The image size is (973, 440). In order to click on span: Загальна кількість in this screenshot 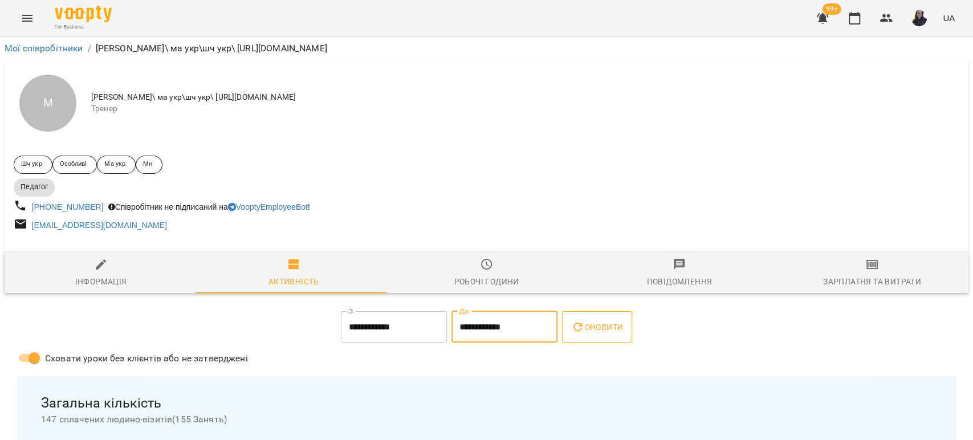, I will do `click(486, 403)`.